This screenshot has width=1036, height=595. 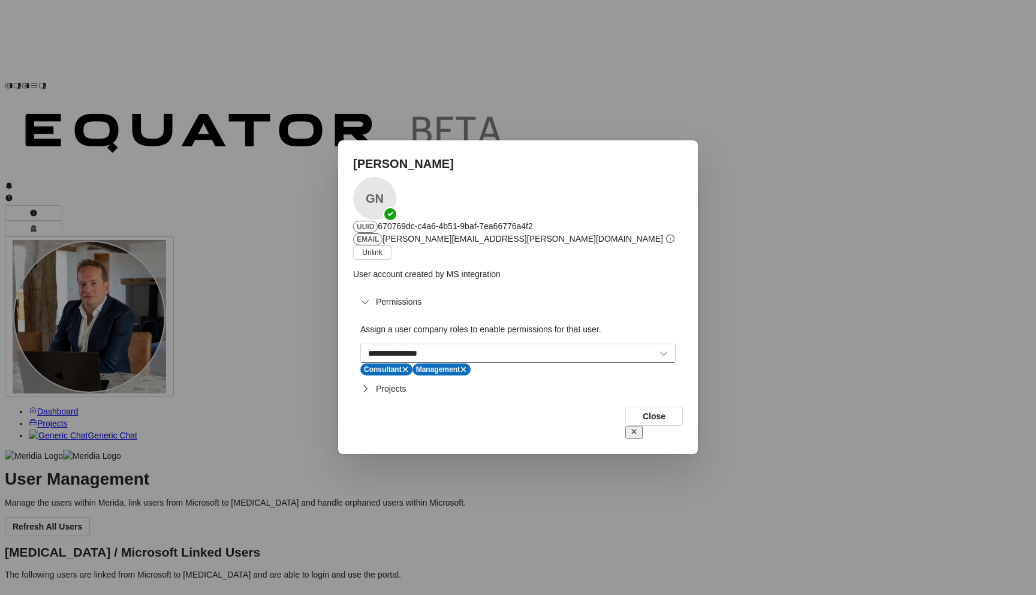 I want to click on span: Graham Nicol, so click(x=375, y=198).